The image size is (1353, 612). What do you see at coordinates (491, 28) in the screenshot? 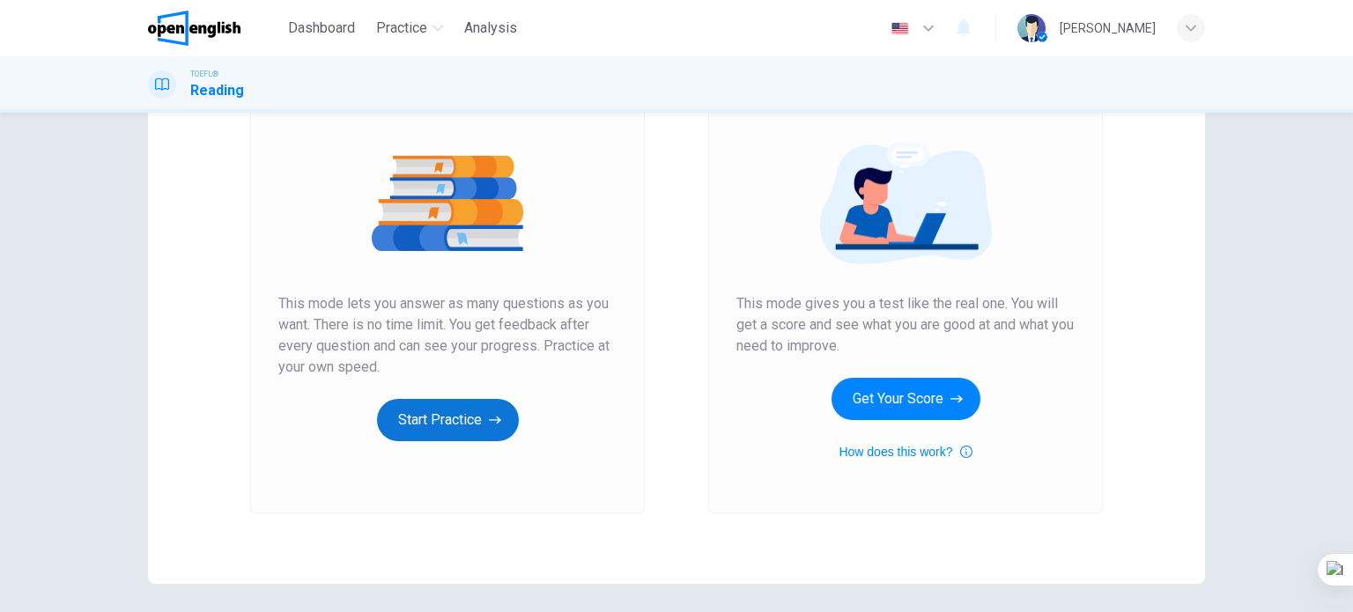
I see `button: Analysis` at bounding box center [491, 28].